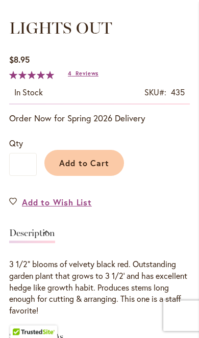 The height and width of the screenshot is (338, 199). What do you see at coordinates (70, 73) in the screenshot?
I see `span: 4` at bounding box center [70, 73].